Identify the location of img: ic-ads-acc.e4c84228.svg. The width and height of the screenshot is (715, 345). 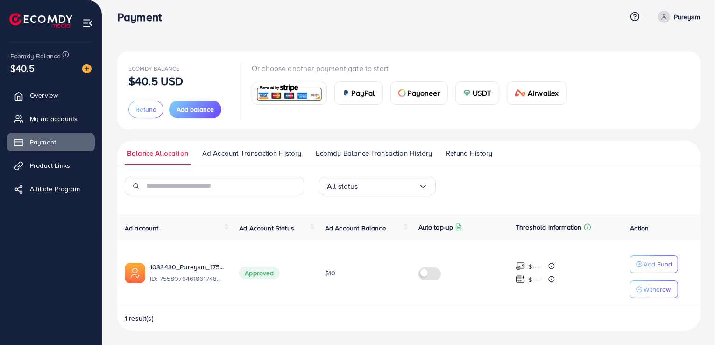
(135, 273).